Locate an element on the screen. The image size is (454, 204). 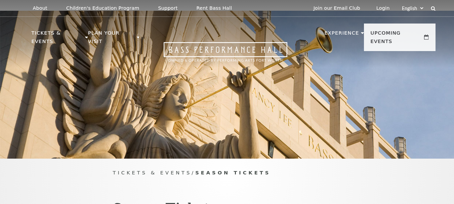
span: Tickets & Events is located at coordinates (152, 173).